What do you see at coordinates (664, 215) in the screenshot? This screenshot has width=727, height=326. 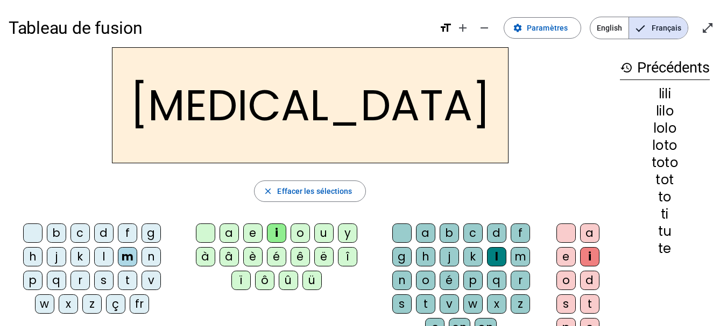 I see `div: ti` at bounding box center [664, 215].